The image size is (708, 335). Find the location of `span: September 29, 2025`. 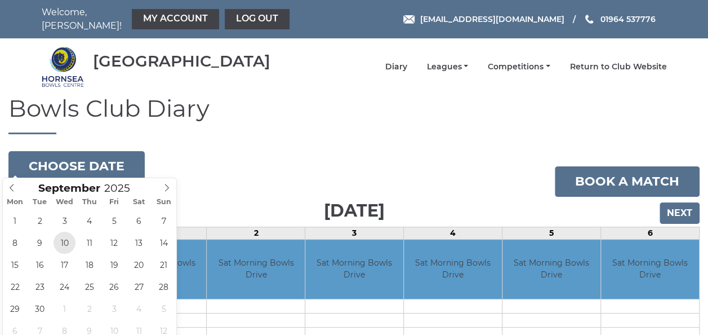

span: September 29, 2025 is located at coordinates (15, 308).